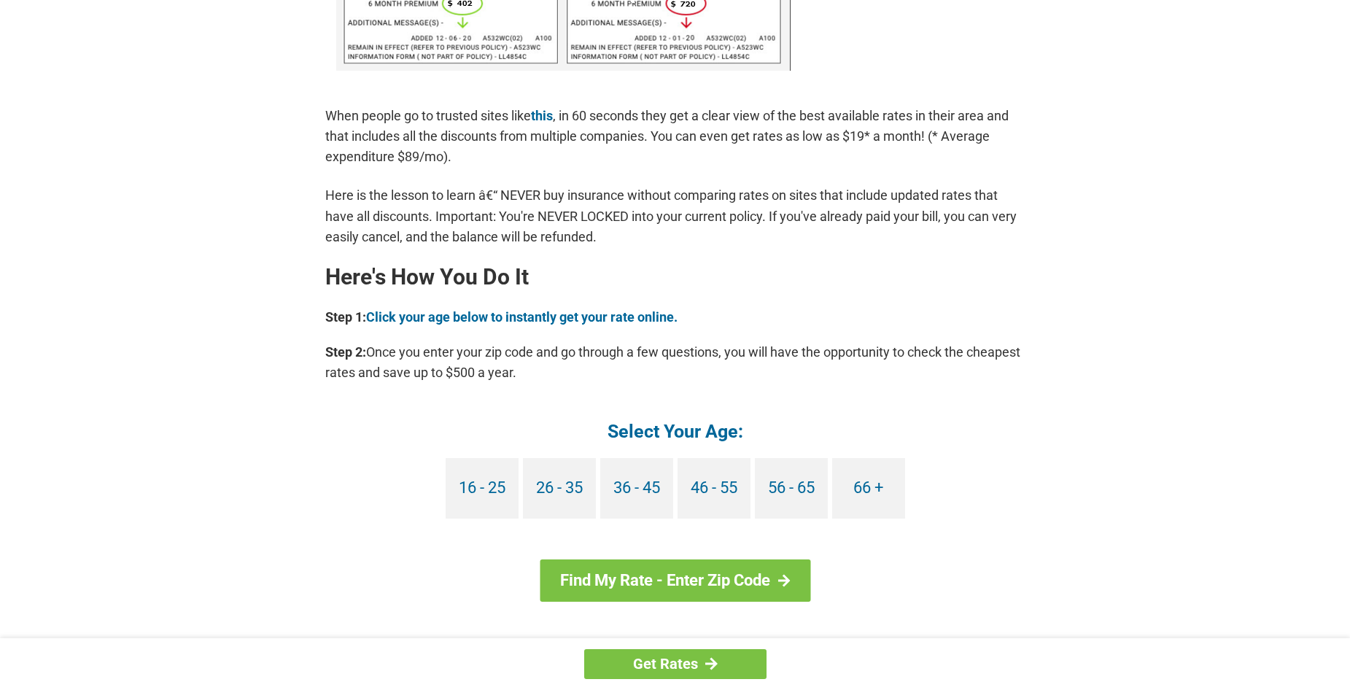 The image size is (1350, 690). I want to click on h2: Here's How You Do It, so click(675, 277).